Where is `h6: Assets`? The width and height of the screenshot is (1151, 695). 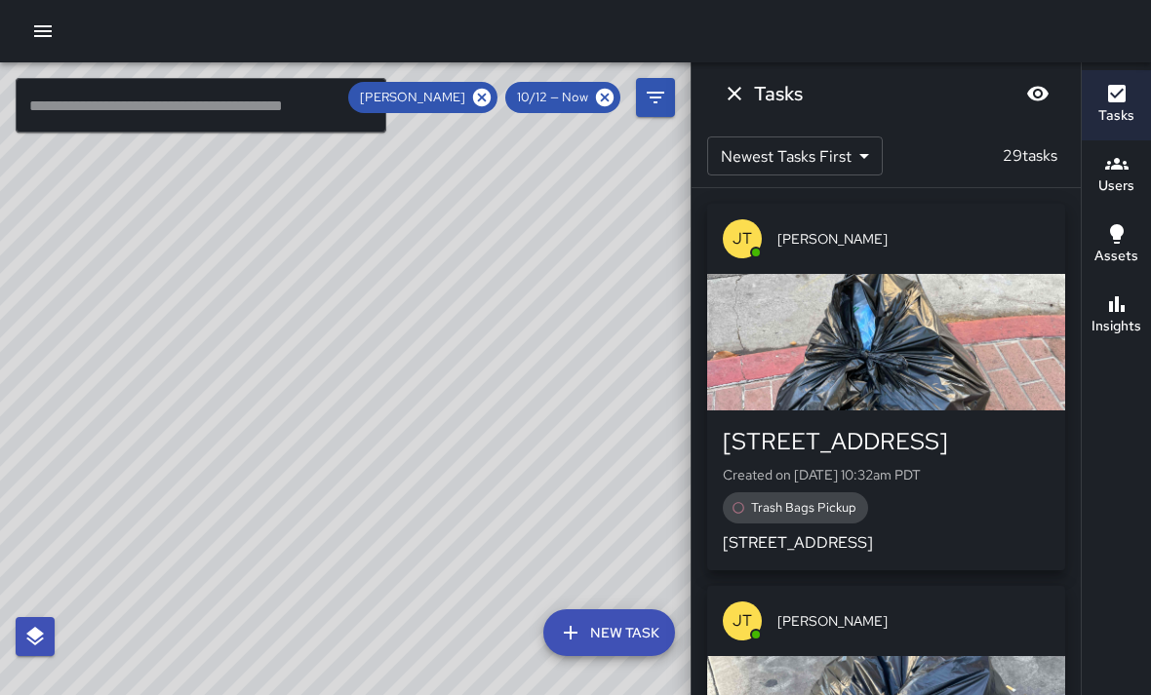
h6: Assets is located at coordinates (1116, 256).